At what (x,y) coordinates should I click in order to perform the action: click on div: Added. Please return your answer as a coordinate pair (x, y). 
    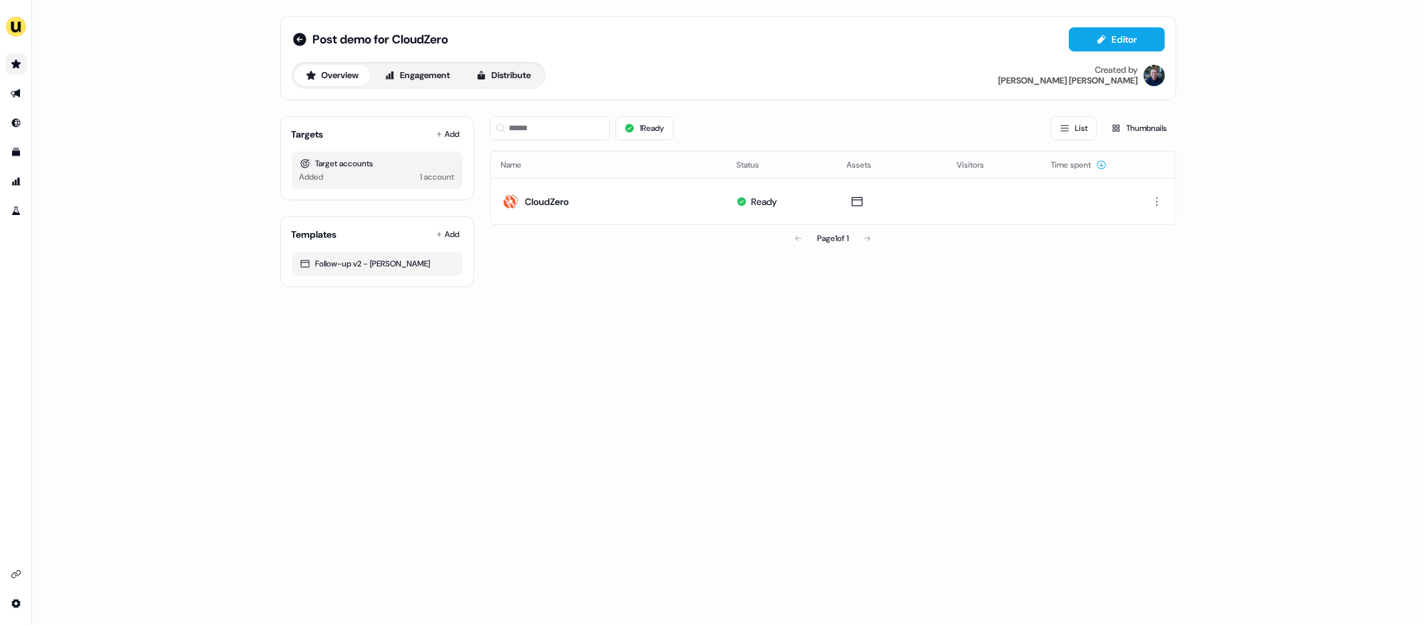
    Looking at the image, I should click on (312, 177).